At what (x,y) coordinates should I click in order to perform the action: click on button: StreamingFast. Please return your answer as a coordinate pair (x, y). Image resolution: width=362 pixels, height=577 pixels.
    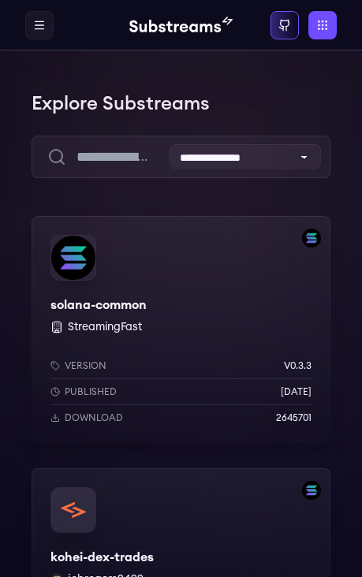
    Looking at the image, I should click on (105, 327).